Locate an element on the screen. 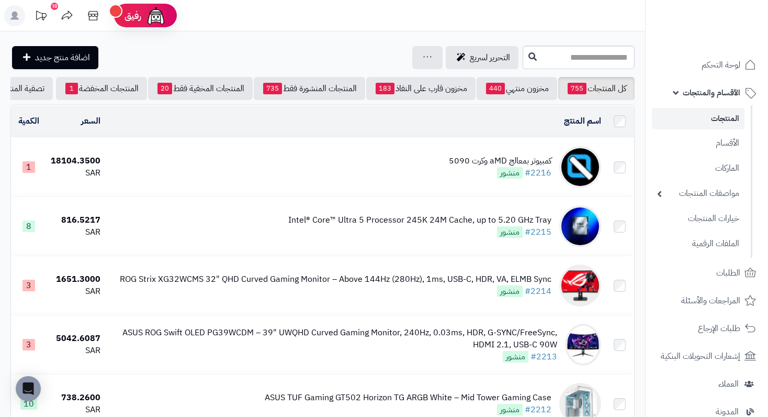 The width and height of the screenshot is (768, 417). a: الماركات is located at coordinates (698, 168).